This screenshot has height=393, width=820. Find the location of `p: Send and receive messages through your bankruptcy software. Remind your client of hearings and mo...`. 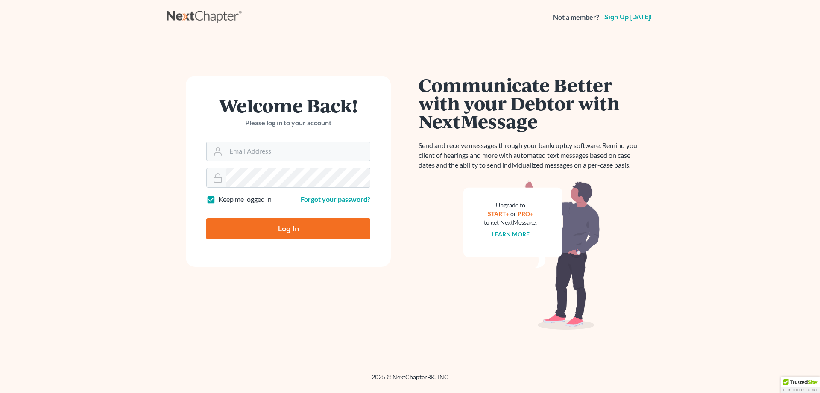

p: Send and receive messages through your bankruptcy software. Remind your client of hearings and mo... is located at coordinates (532, 155).